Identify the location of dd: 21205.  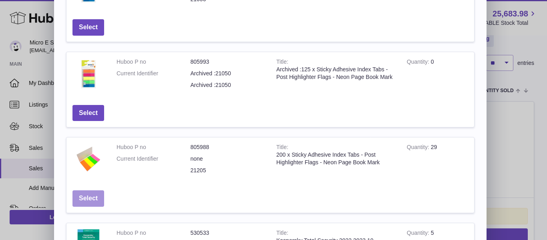
(227, 170).